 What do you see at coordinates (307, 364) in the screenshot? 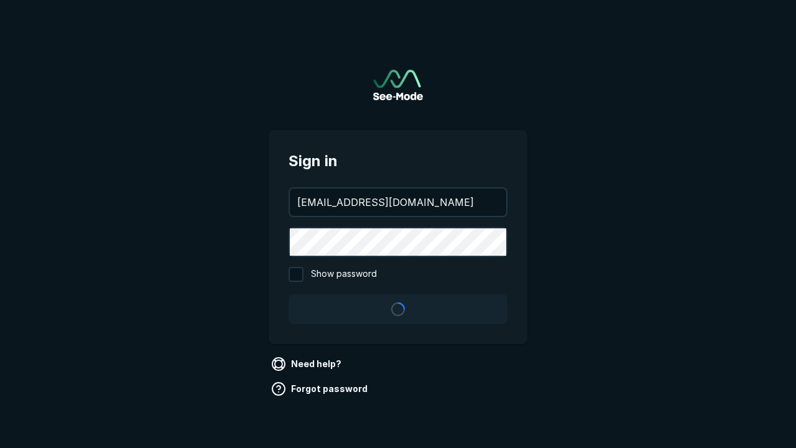
I see `a: Need help?` at bounding box center [307, 364].